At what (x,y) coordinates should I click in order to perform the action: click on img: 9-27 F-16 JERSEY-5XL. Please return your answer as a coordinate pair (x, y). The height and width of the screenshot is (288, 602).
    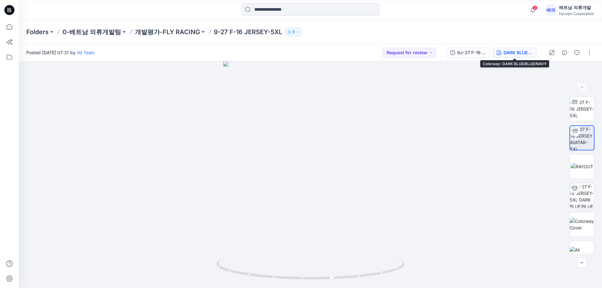
    Looking at the image, I should click on (582, 109).